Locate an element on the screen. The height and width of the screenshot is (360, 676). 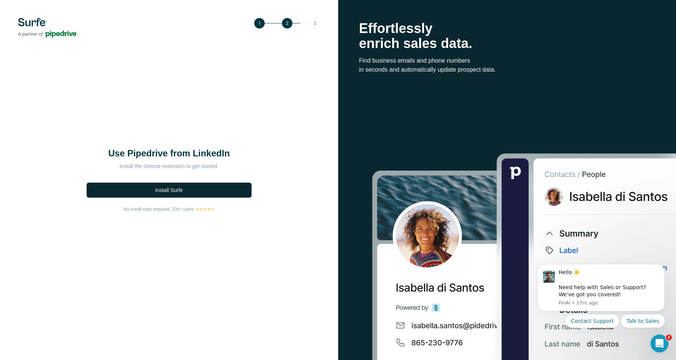
img: Step 2 is located at coordinates (287, 23).